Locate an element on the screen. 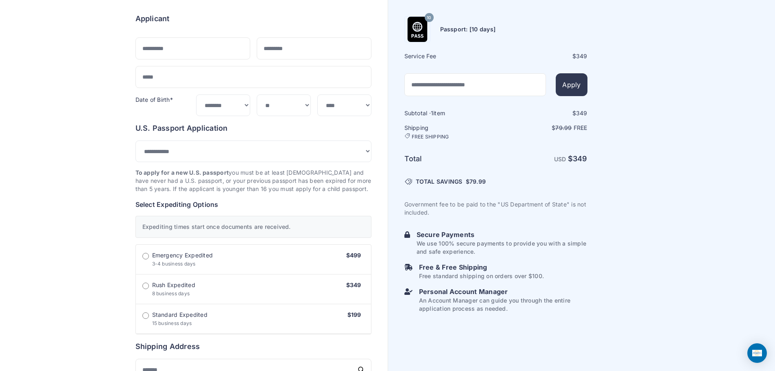  span: TOTAL SAVINGS is located at coordinates (439, 181).